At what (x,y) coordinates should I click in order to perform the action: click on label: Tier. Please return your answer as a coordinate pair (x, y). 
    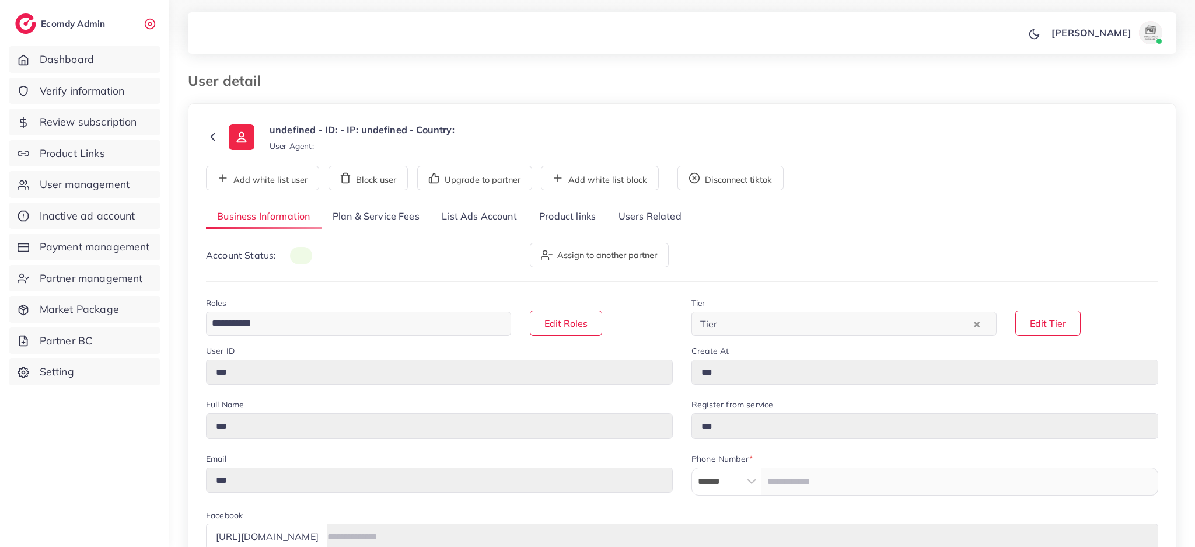
    Looking at the image, I should click on (698, 303).